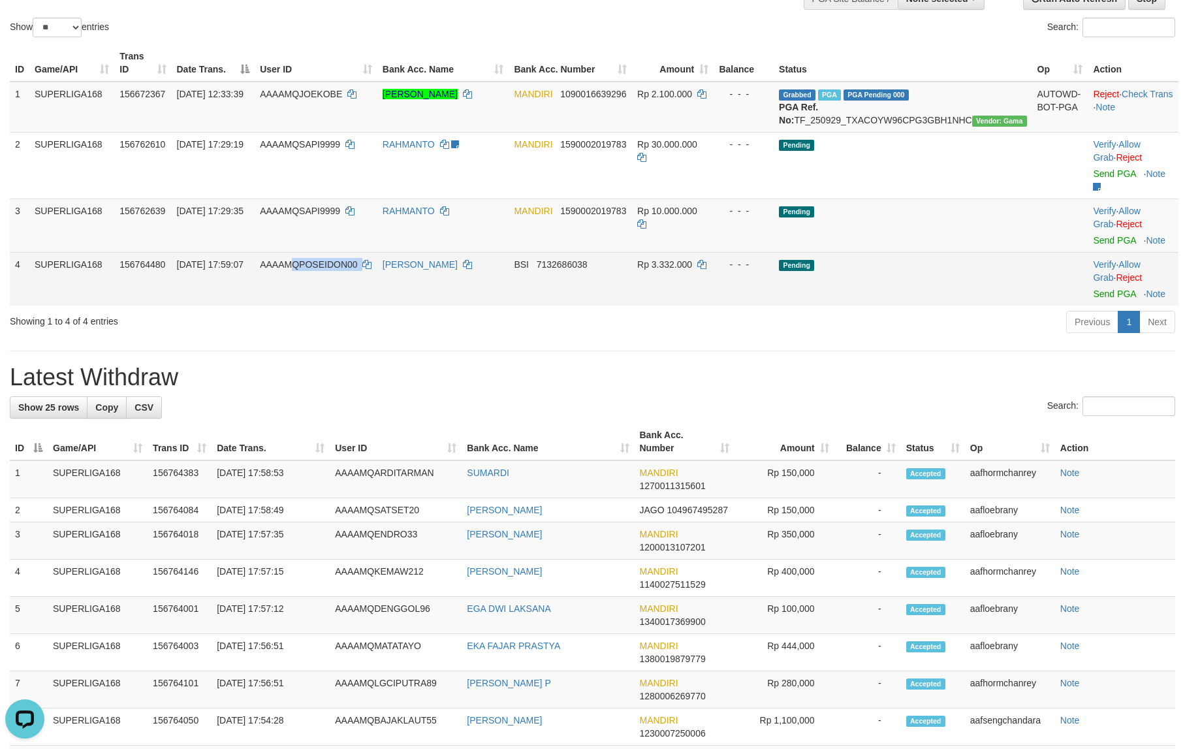 The height and width of the screenshot is (749, 1185). Describe the element at coordinates (652, 510) in the screenshot. I see `span: JAGO` at that location.